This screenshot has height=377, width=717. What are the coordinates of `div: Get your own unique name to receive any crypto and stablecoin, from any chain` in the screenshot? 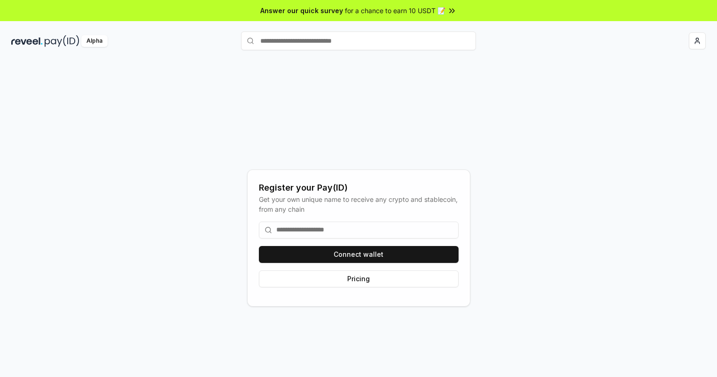 It's located at (358, 204).